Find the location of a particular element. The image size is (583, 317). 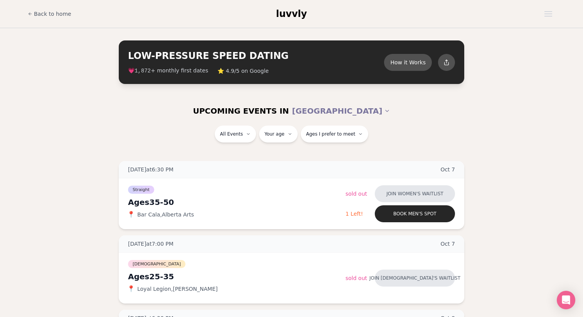

button: Book men's spot is located at coordinates (415, 214).